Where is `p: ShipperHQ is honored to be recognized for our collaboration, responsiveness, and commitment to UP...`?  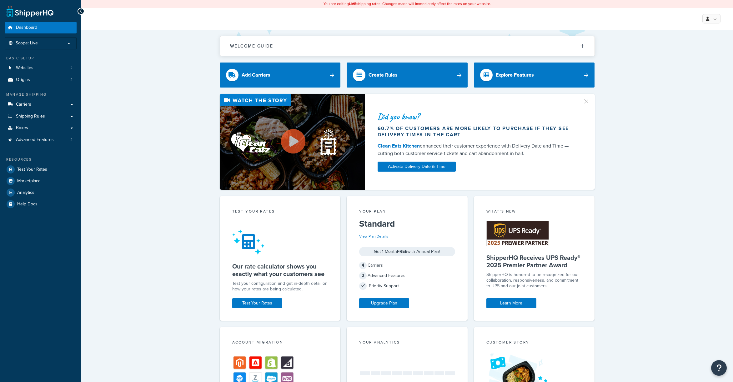
p: ShipperHQ is honored to be recognized for our collaboration, responsiveness, and commitment to UP... is located at coordinates (535, 281).